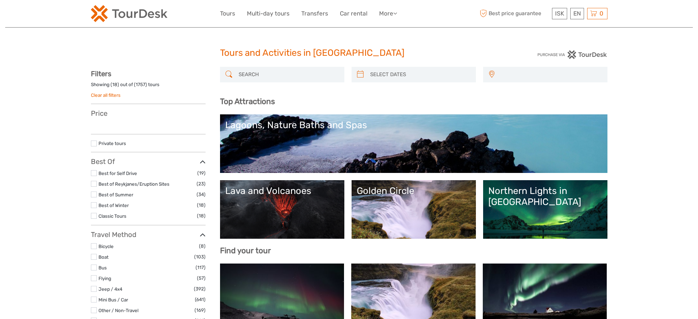  What do you see at coordinates (200, 310) in the screenshot?
I see `span: (169)` at bounding box center [200, 310].